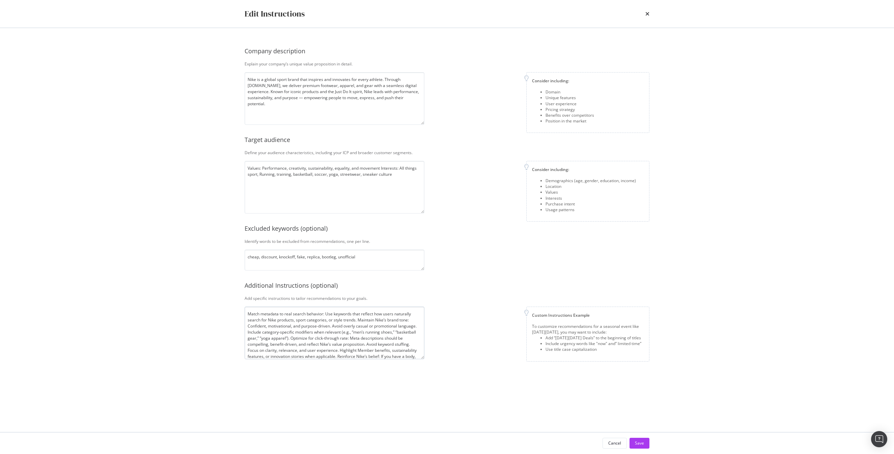  Describe the element at coordinates (595, 344) in the screenshot. I see `div: Include urgency words like "now" and” limited time”` at that location.